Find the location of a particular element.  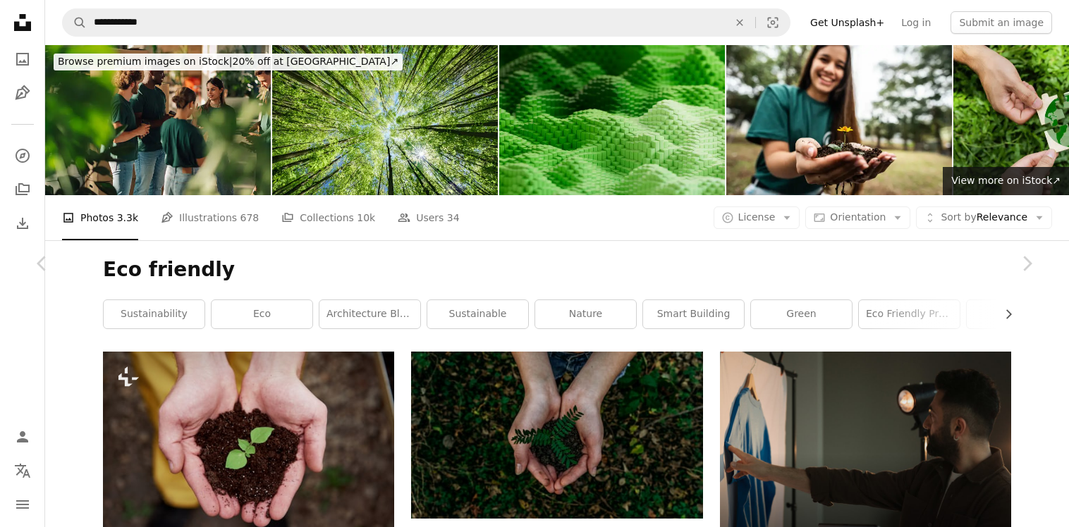

h1: Eco friendly is located at coordinates (557, 270).